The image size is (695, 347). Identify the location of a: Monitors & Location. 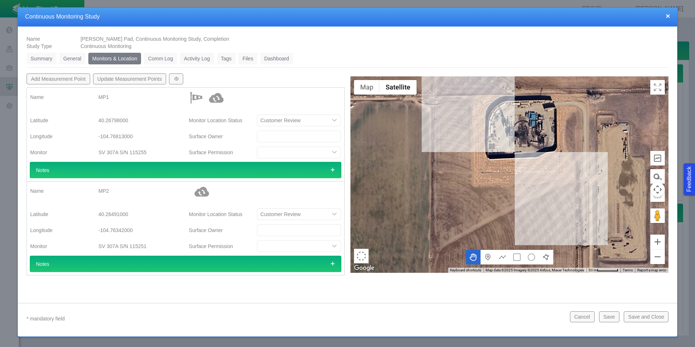
(115, 59).